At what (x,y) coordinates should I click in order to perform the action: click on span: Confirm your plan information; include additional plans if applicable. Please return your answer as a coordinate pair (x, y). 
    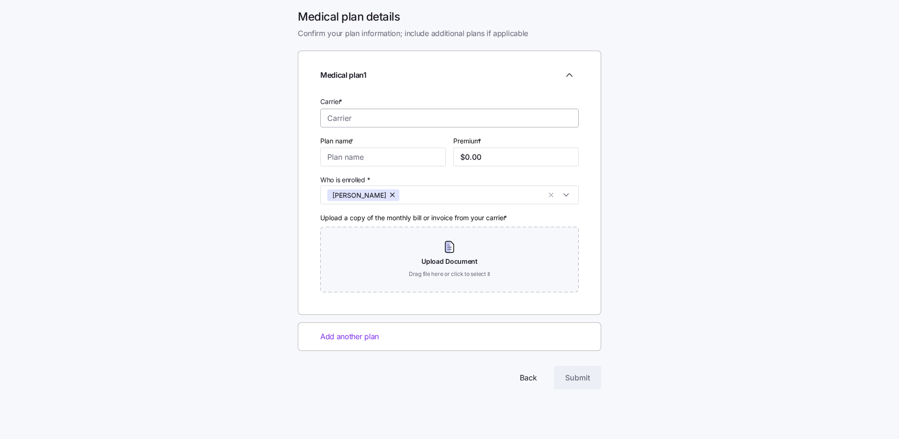
    Looking at the image, I should click on (449, 33).